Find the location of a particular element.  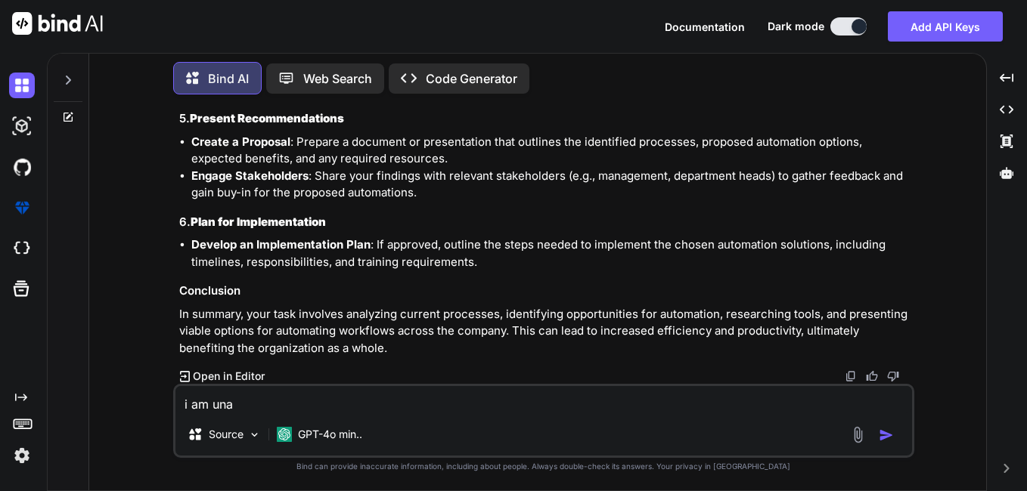

img: cloudideIcon is located at coordinates (22, 249).